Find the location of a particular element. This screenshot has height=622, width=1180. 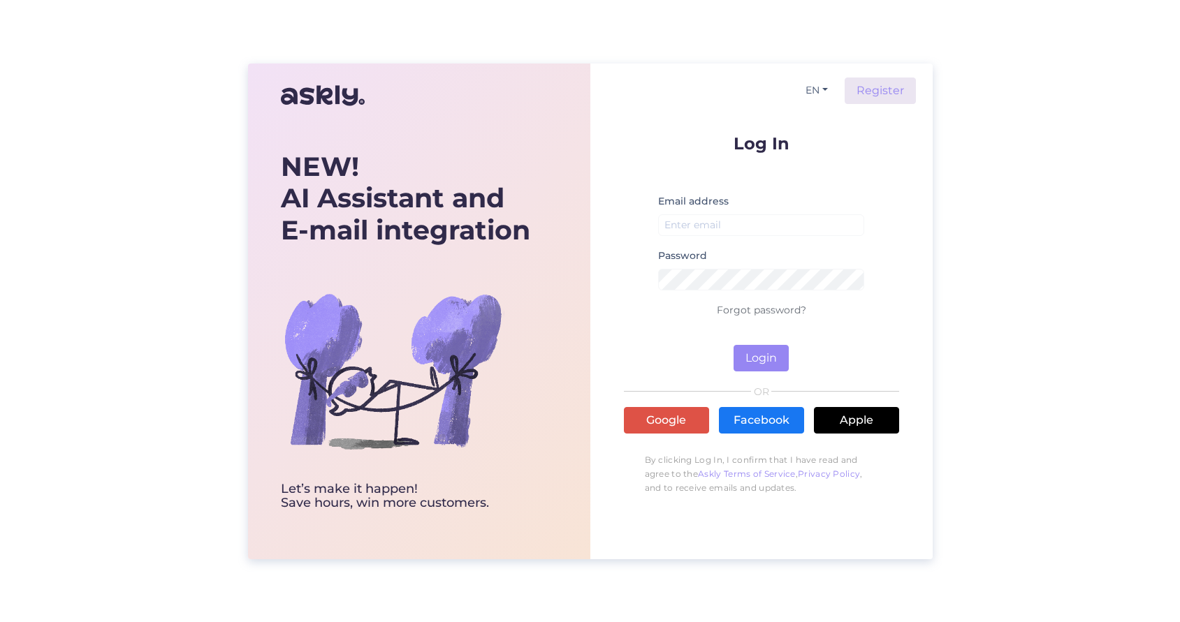

a: Google is located at coordinates (666, 421).